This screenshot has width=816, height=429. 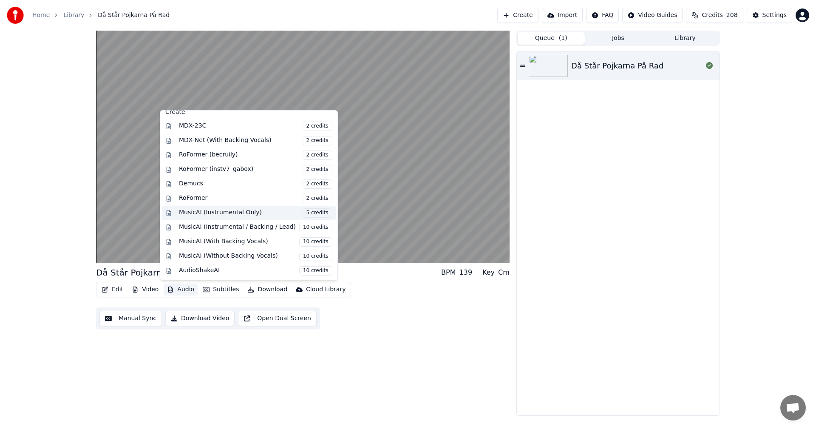 What do you see at coordinates (112, 289) in the screenshot?
I see `button: Edit` at bounding box center [112, 289].